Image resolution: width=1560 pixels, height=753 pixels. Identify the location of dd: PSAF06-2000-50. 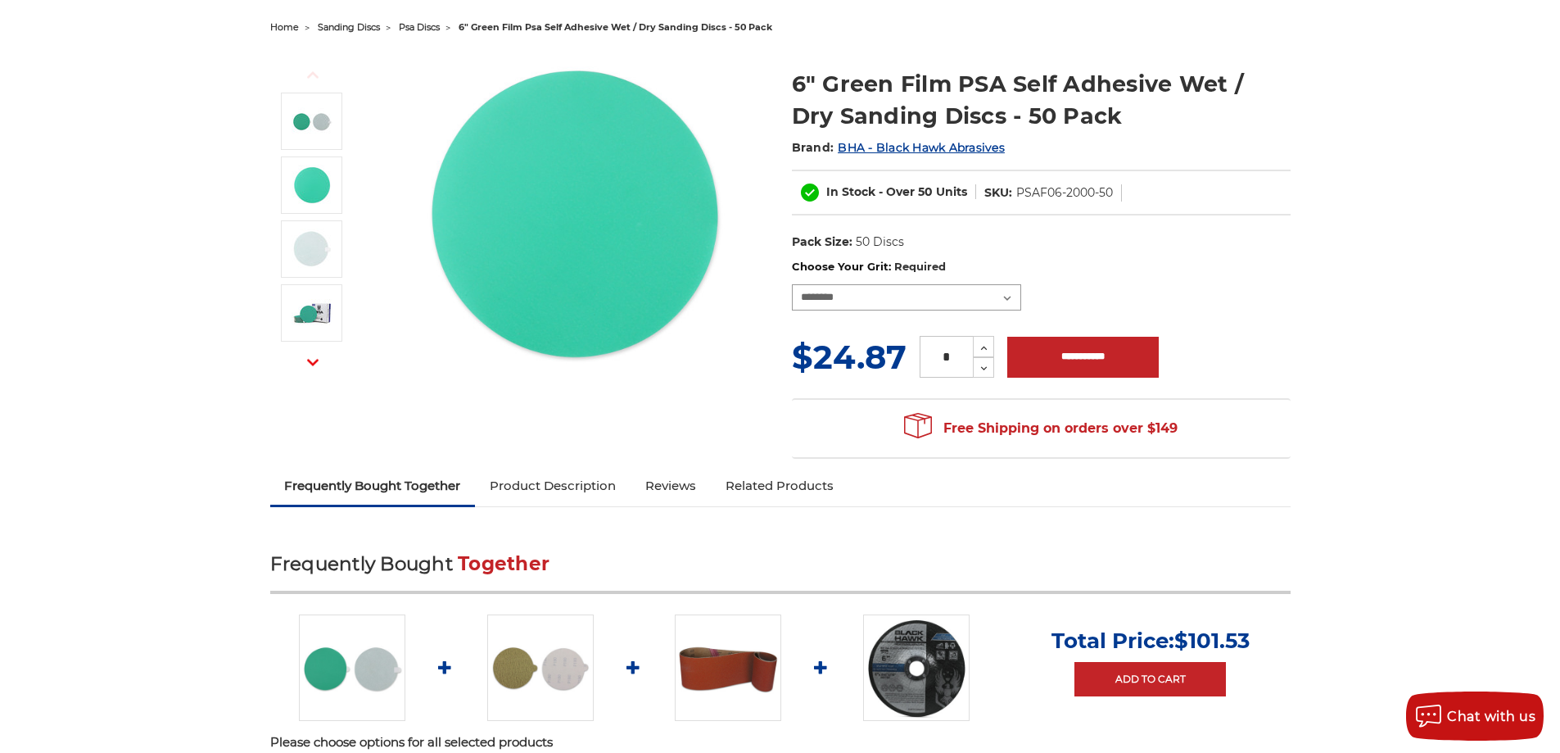
(1064, 192).